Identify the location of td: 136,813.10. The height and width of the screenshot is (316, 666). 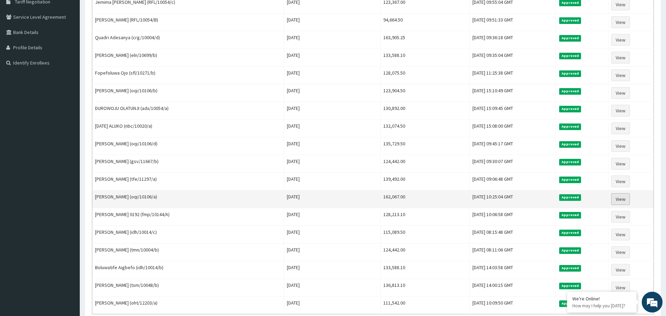
(425, 287).